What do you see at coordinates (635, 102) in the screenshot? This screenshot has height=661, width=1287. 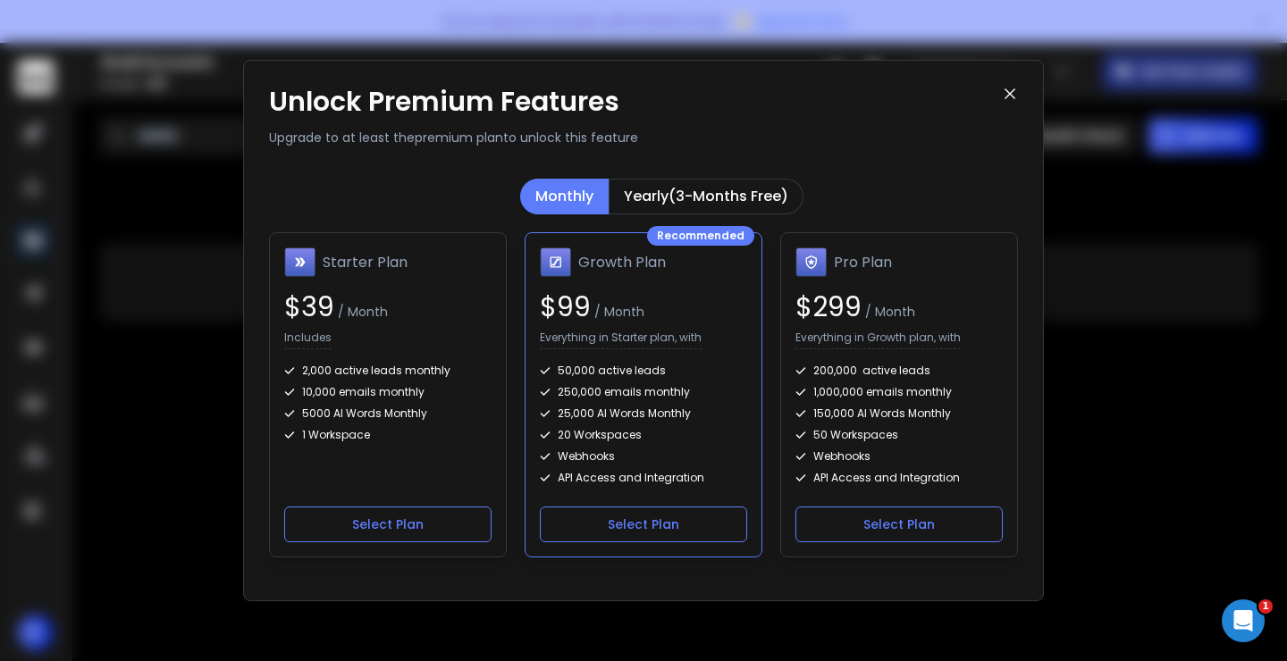 I see `h1: Unlock Premium Features` at bounding box center [635, 102].